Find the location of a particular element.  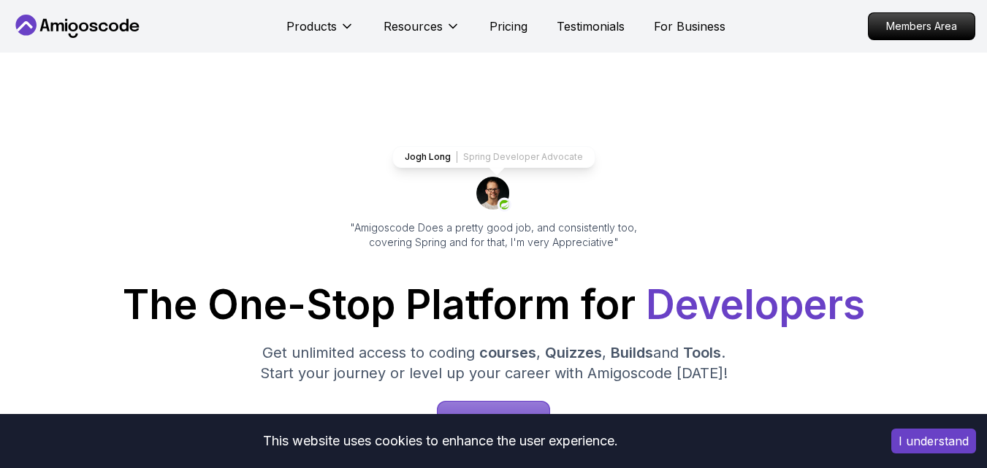

span: courses is located at coordinates (508, 353).